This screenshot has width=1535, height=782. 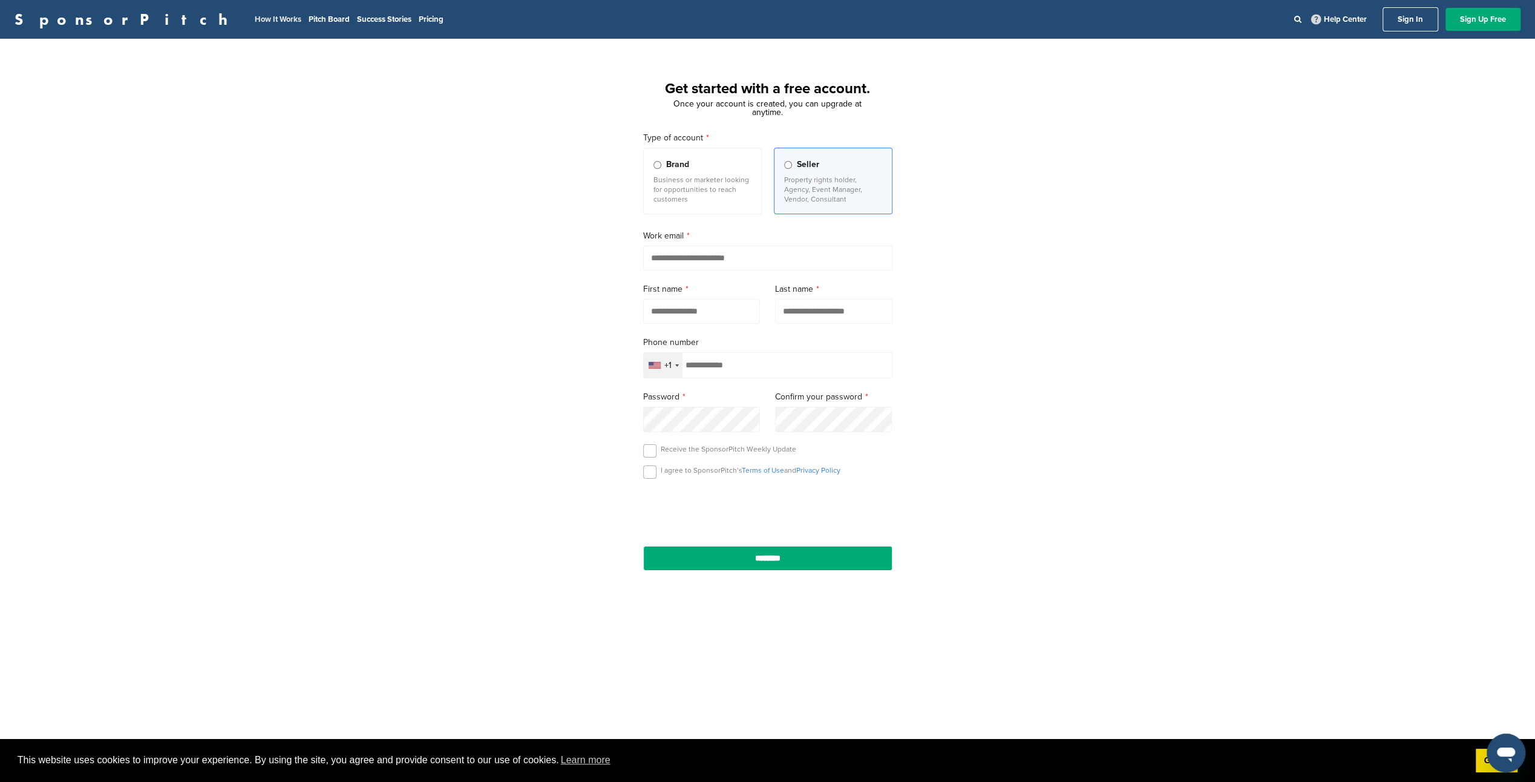 I want to click on input: Brand Business or marketer looking for opportunities to reach customers, so click(x=657, y=165).